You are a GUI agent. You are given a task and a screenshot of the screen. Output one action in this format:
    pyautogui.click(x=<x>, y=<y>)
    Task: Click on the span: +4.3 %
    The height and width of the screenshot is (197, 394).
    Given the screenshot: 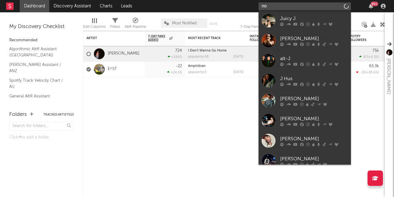 What is the action you would take?
    pyautogui.click(x=373, y=57)
    